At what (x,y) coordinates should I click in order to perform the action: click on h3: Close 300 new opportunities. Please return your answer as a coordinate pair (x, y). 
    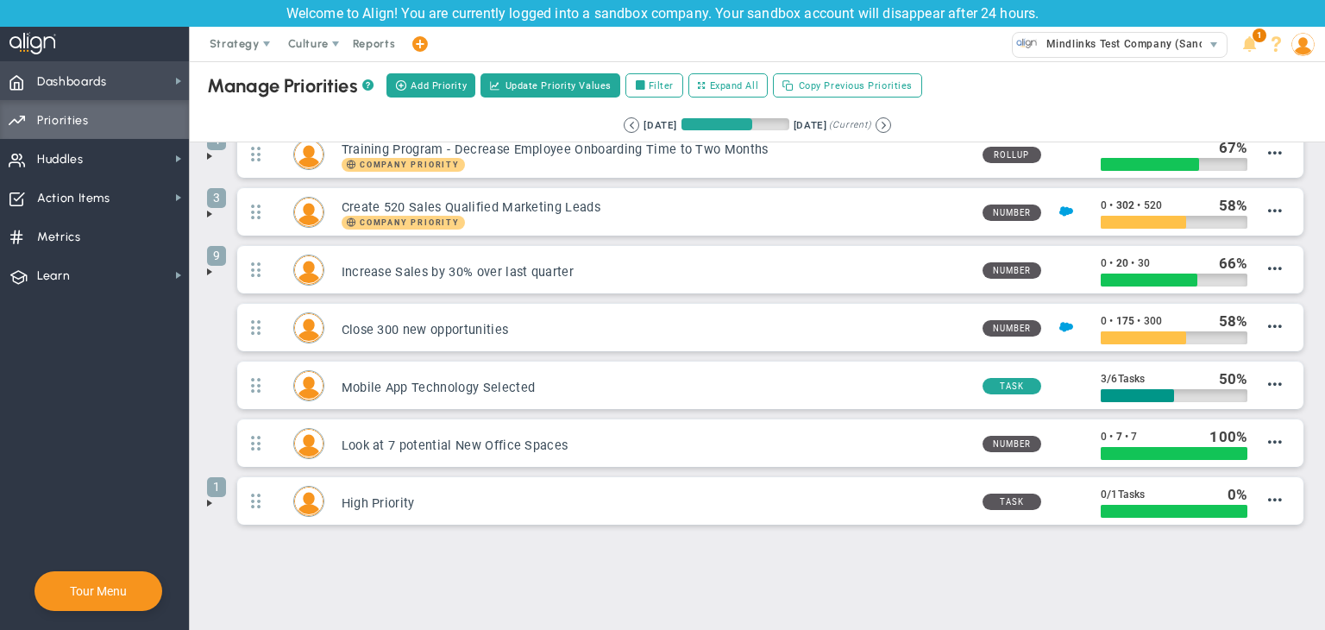
    Looking at the image, I should click on (655, 330).